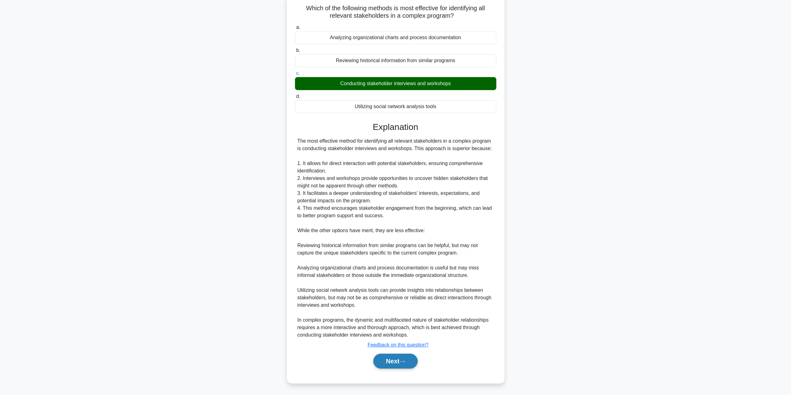  What do you see at coordinates (396, 238) in the screenshot?
I see `div: The most effective method for identifying all relevant stakeholders in a complex program is condu...` at bounding box center [396, 238].